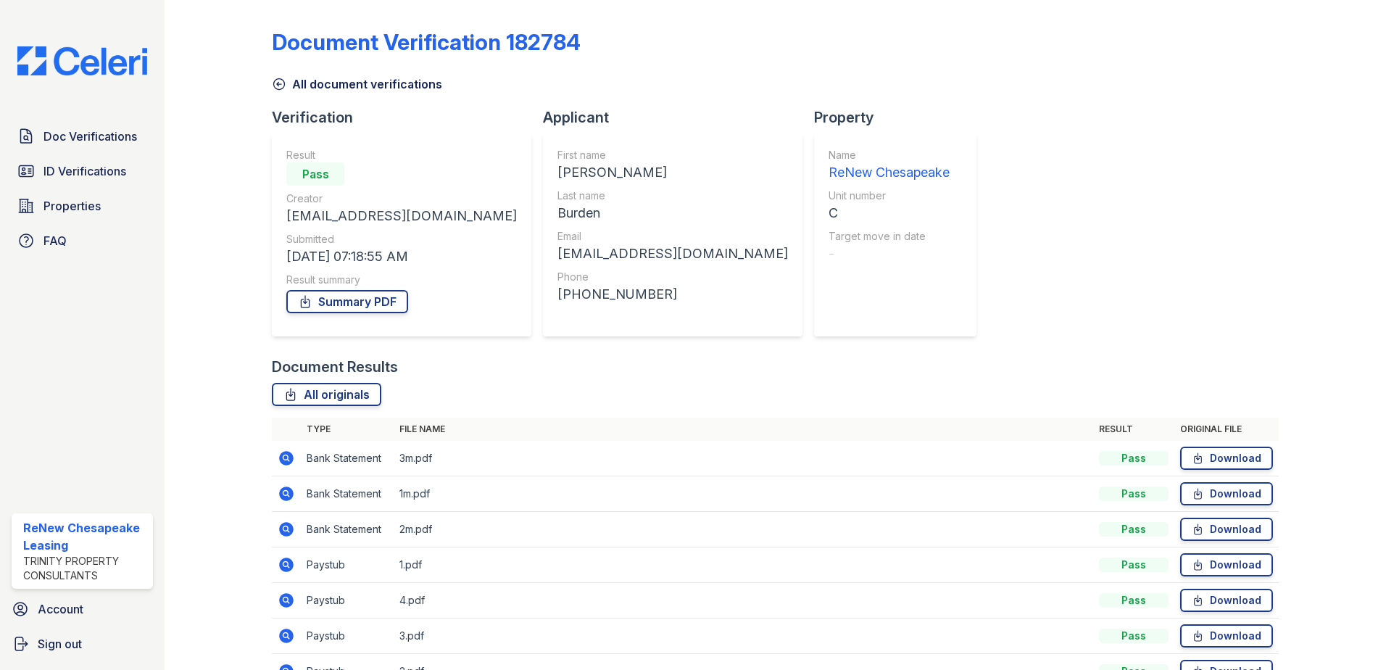 The width and height of the screenshot is (1386, 670). I want to click on a: Summary PDF, so click(347, 302).